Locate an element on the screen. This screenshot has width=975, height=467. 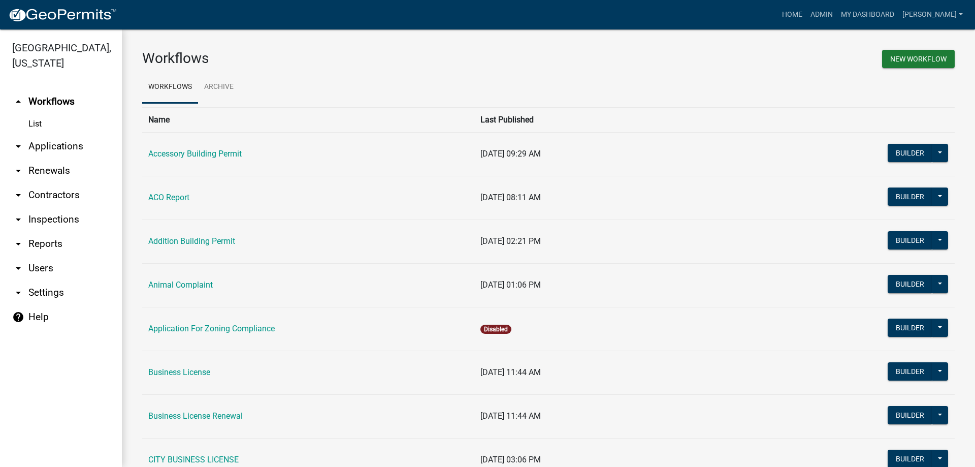
a: Admin is located at coordinates (822, 15).